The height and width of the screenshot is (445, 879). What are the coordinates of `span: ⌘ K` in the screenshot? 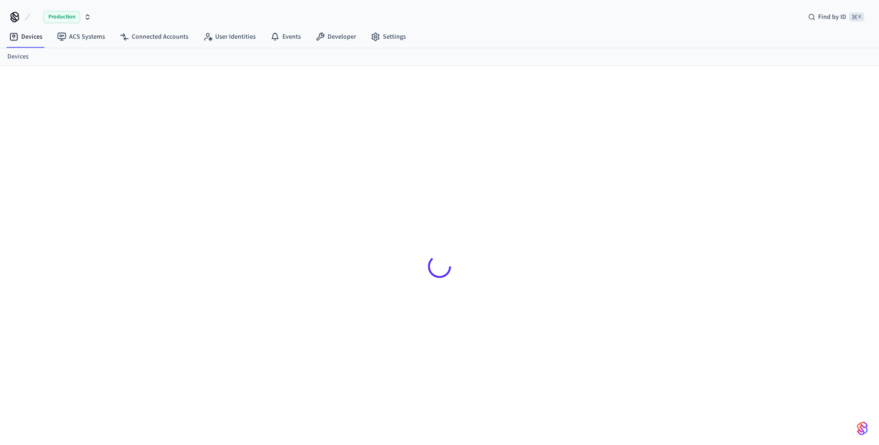 It's located at (856, 17).